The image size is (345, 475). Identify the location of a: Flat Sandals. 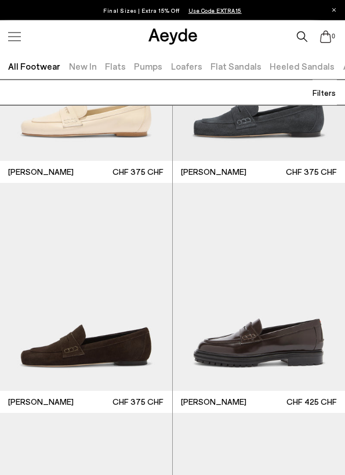
(236, 66).